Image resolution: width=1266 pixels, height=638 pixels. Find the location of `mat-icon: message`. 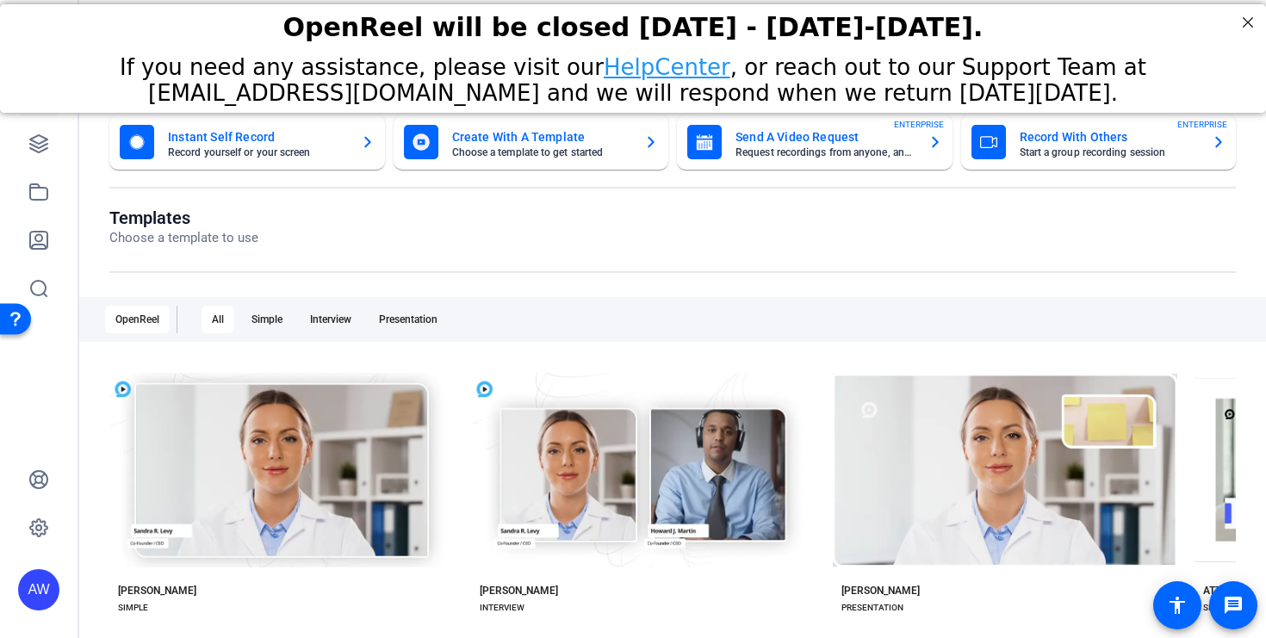

mat-icon: message is located at coordinates (1233, 606).